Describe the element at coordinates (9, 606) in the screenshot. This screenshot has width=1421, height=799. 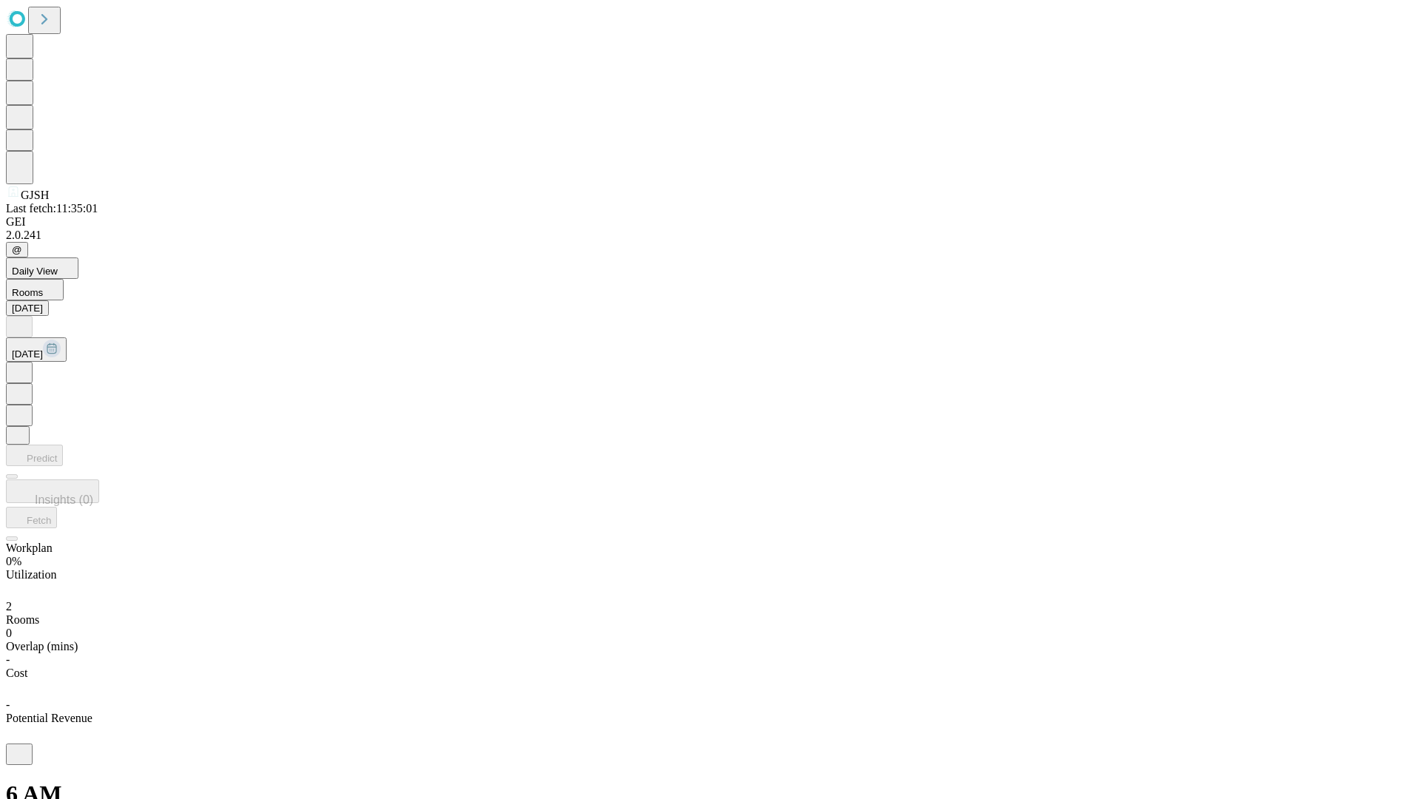
I see `span: 2` at that location.